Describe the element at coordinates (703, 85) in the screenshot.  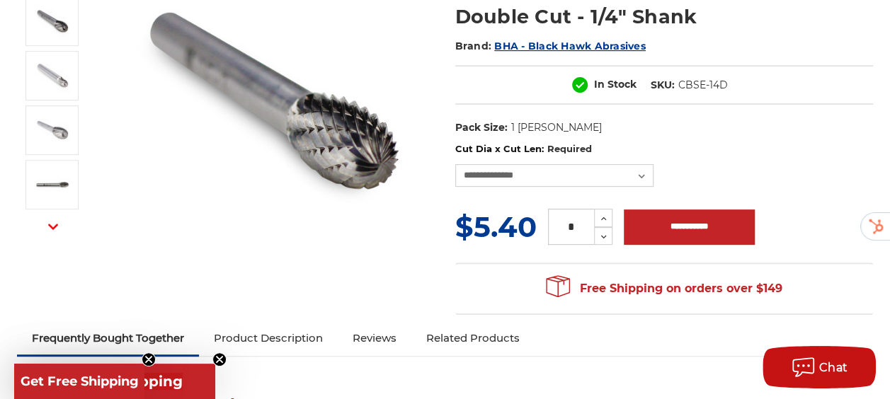
I see `dd: CBSE-14D` at that location.